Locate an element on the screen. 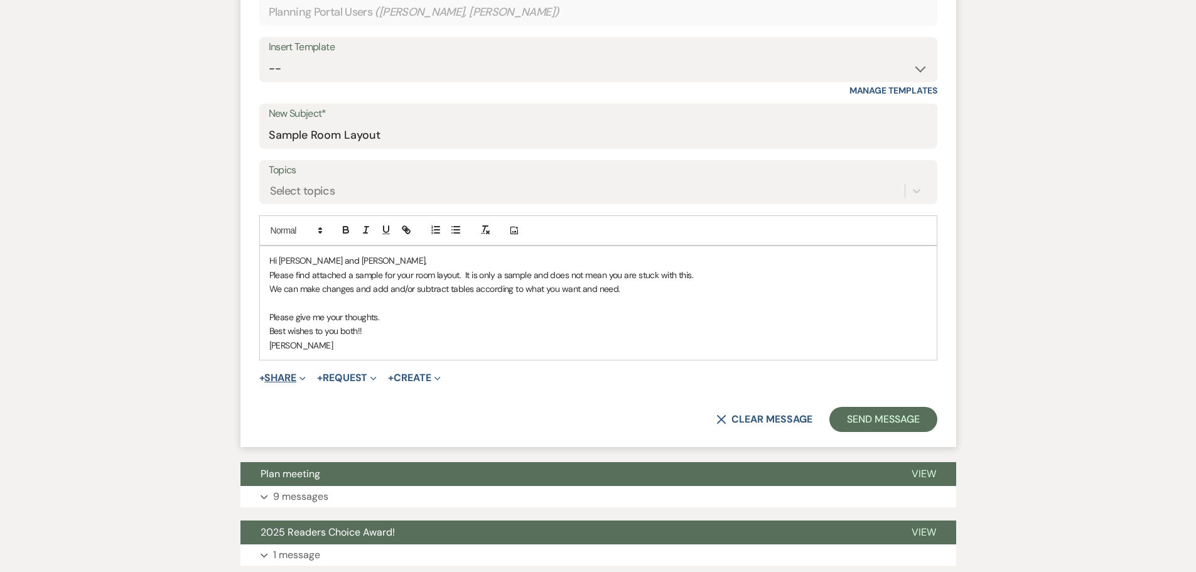 The height and width of the screenshot is (572, 1196). button: 1 message is located at coordinates (598, 555).